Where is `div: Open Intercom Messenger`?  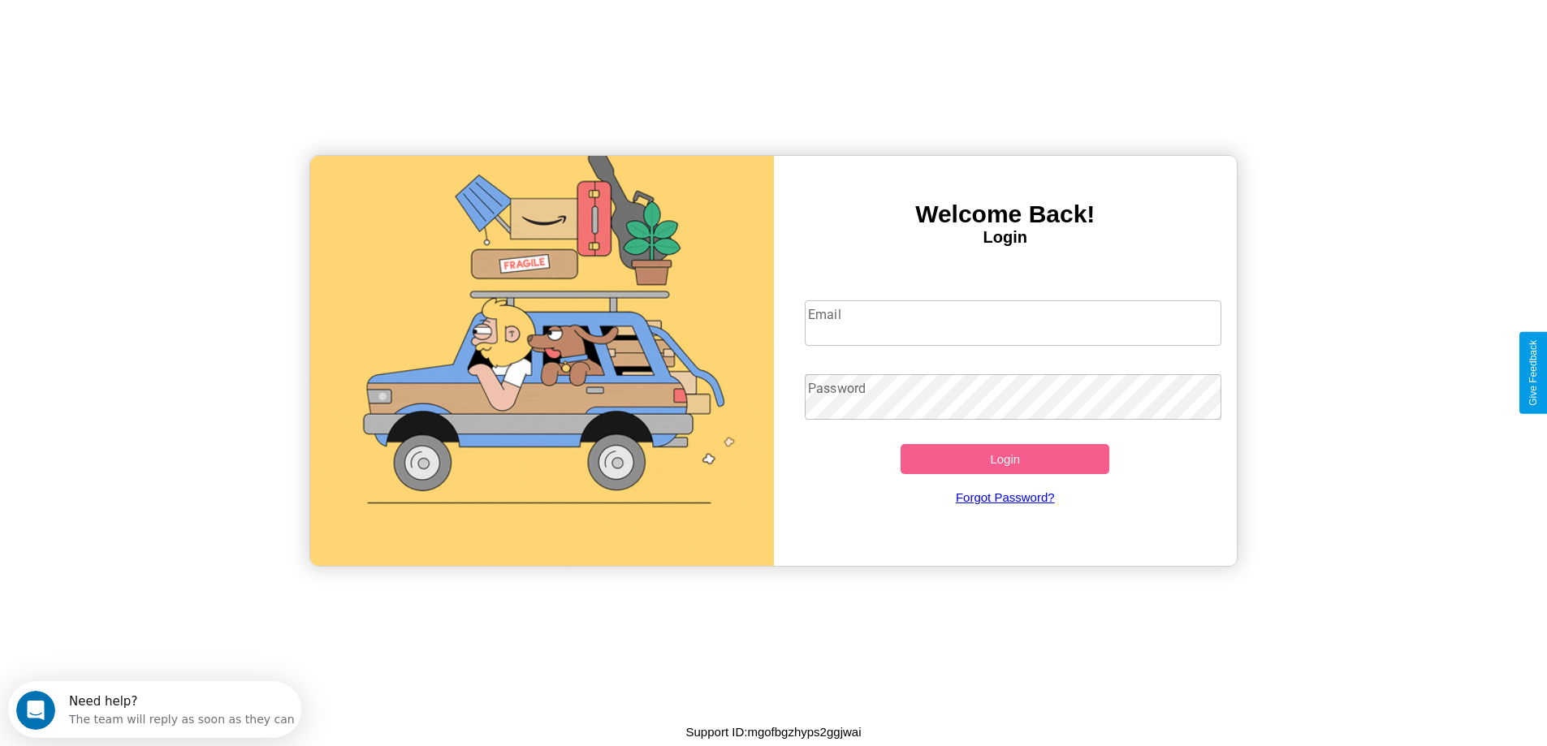 div: Open Intercom Messenger is located at coordinates (154, 28).